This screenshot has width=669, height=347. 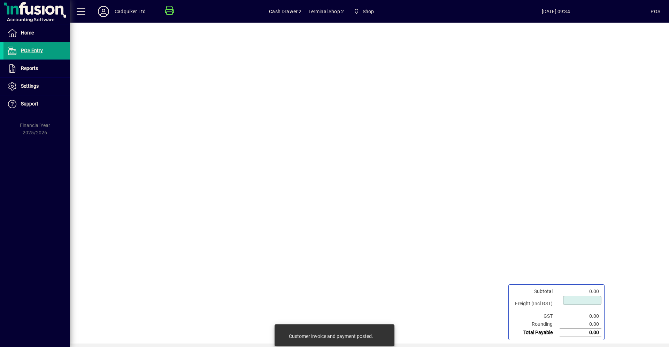 What do you see at coordinates (37, 33) in the screenshot?
I see `a: Home` at bounding box center [37, 33].